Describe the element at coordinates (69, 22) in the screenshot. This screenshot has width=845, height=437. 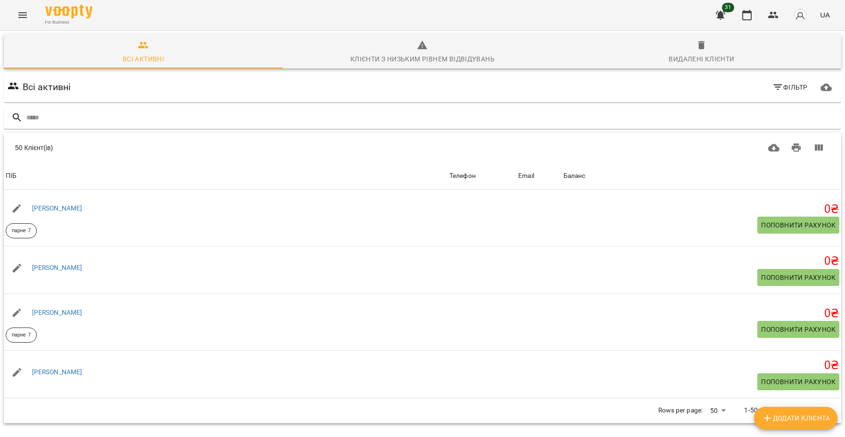
I see `span: For Business` at that location.